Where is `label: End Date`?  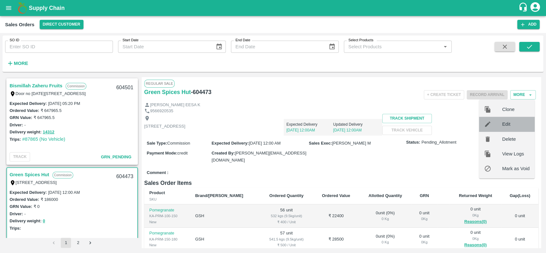 label: End Date is located at coordinates (243, 40).